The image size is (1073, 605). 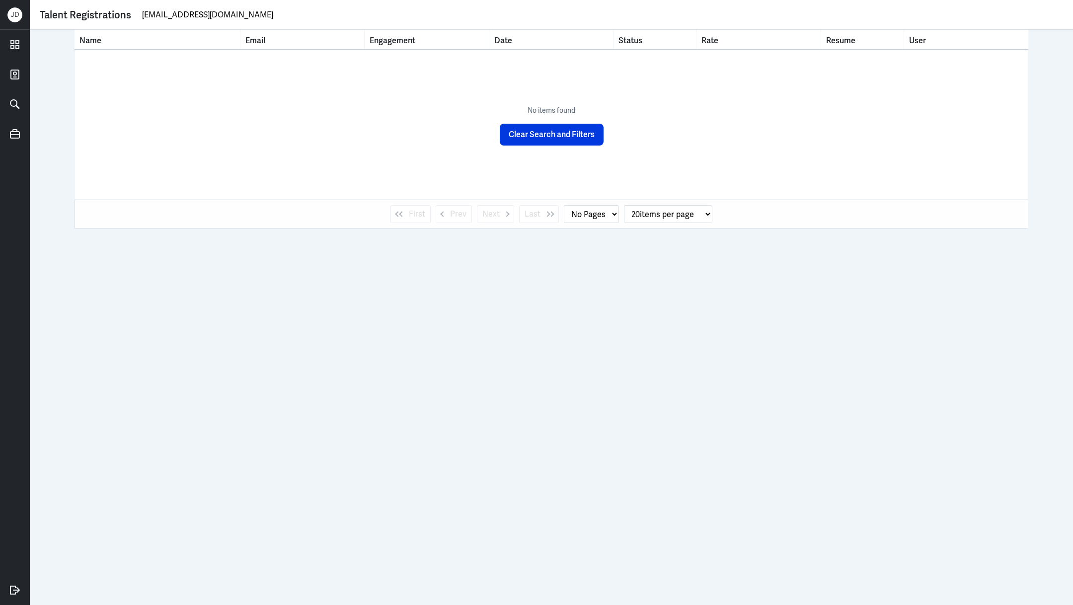 I want to click on span: Last, so click(x=533, y=214).